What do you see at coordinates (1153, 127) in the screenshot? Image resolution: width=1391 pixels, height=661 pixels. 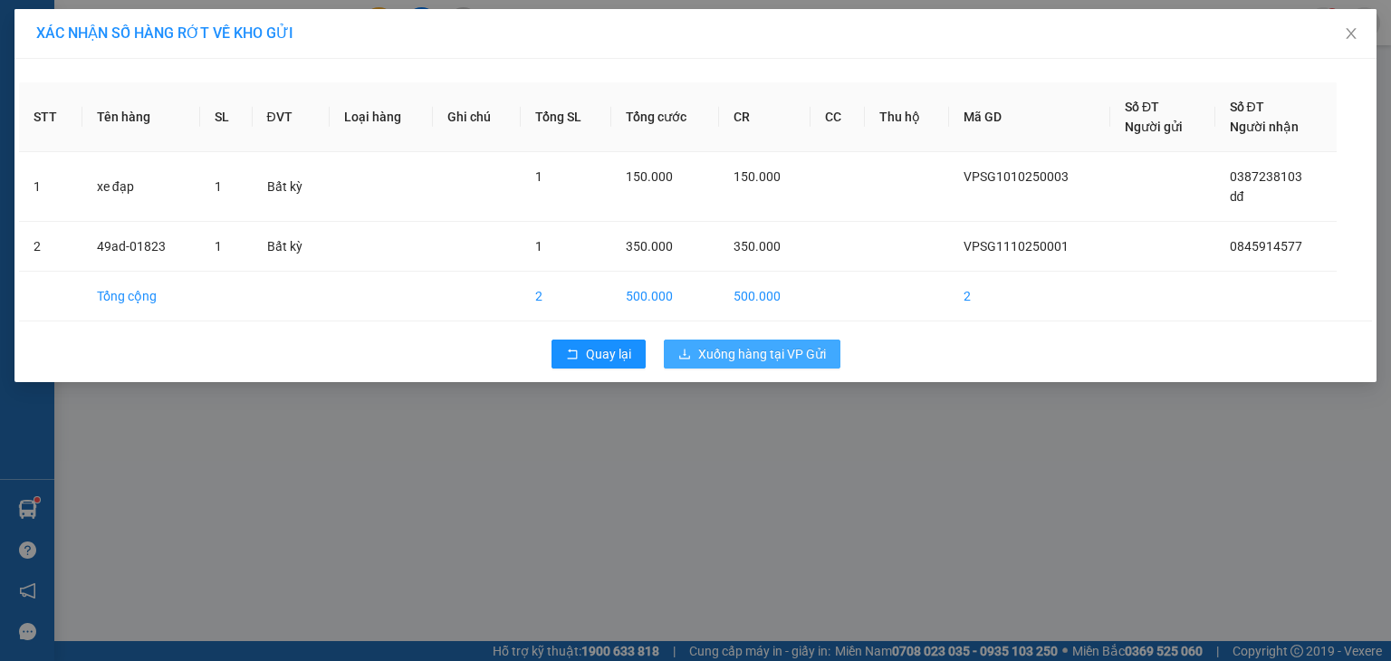 I see `span: Người gửi` at bounding box center [1153, 127].